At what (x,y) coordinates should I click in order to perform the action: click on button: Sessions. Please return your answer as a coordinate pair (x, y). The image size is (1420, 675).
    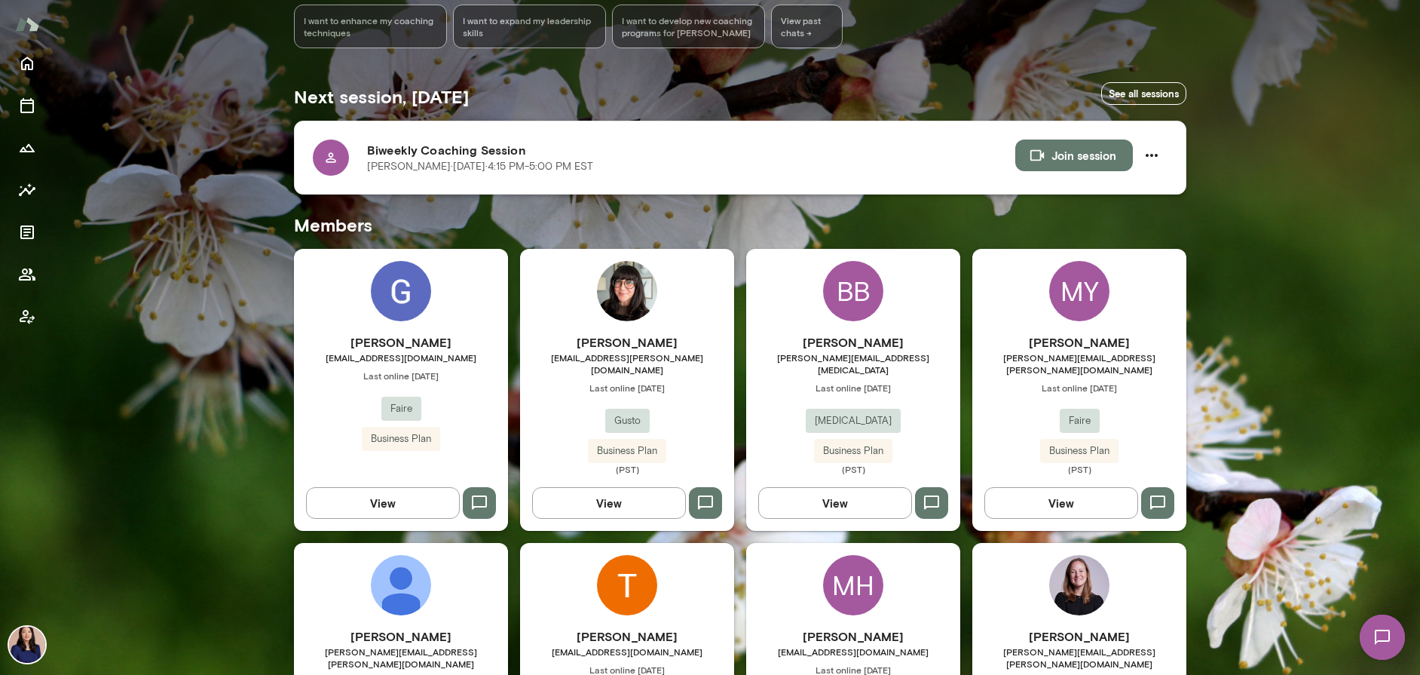
    Looking at the image, I should click on (27, 106).